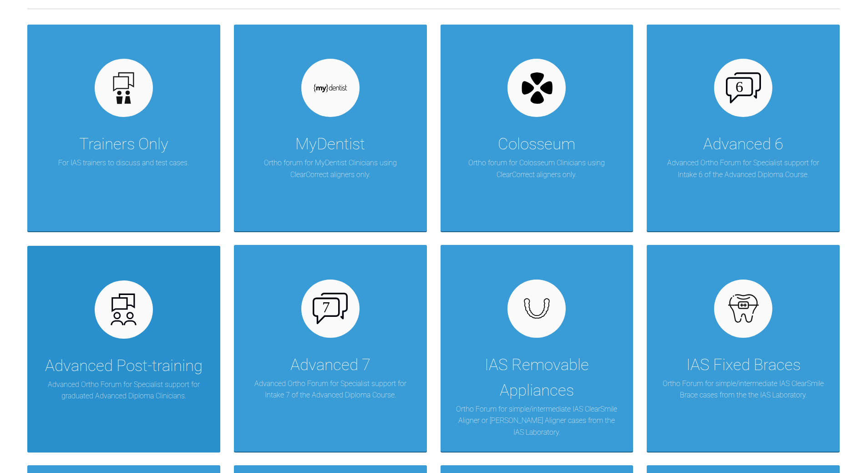 The width and height of the screenshot is (867, 473). I want to click on p: Advanced Ortho Forum for Specialist support for Intake 7 of the Advanced Diploma Course., so click(330, 389).